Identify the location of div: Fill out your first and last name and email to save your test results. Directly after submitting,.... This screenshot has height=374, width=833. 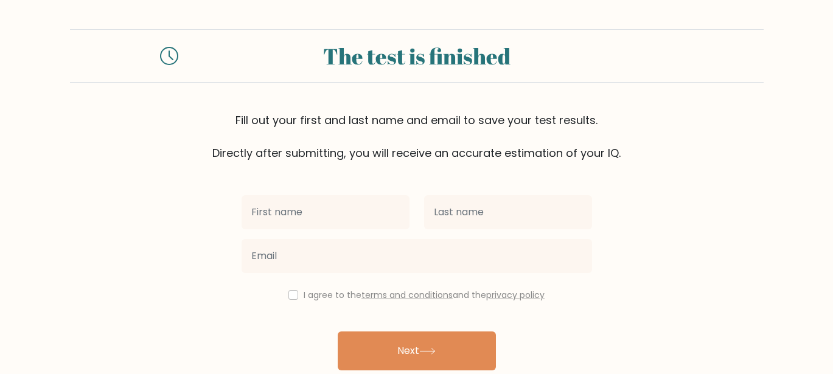
(417, 136).